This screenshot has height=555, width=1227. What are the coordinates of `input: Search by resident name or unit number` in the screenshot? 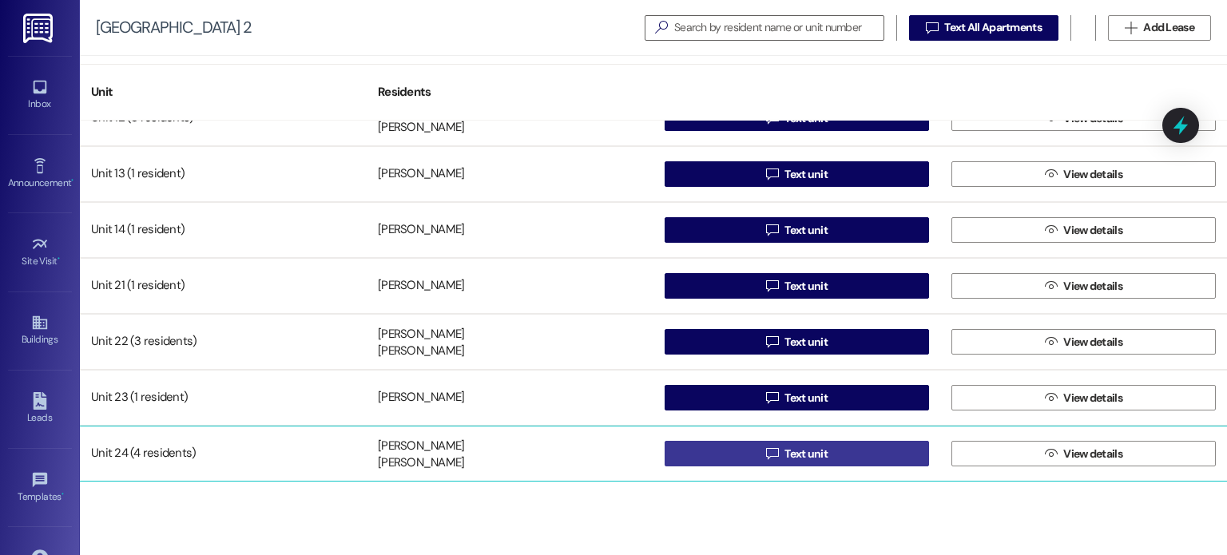 It's located at (779, 28).